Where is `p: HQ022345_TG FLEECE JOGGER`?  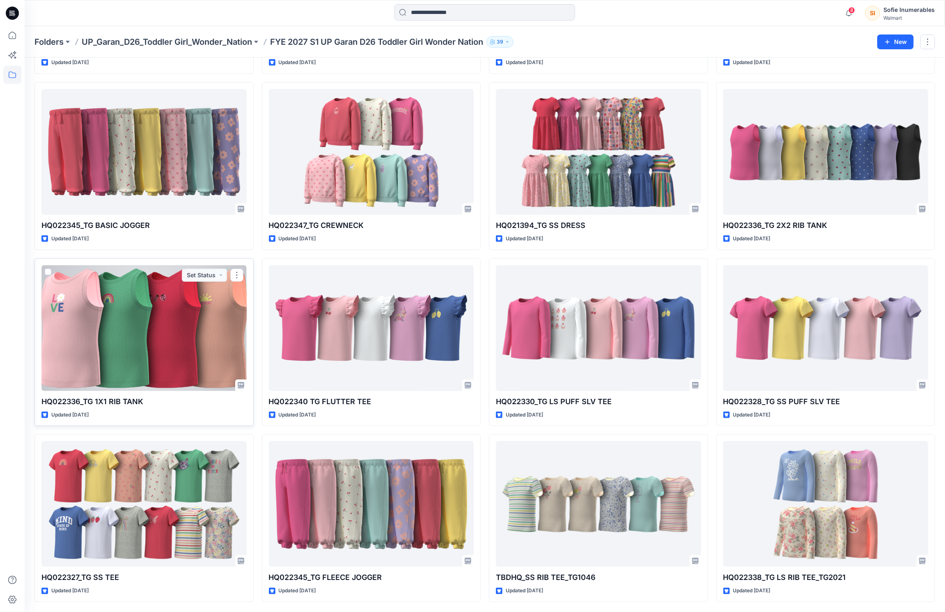
p: HQ022345_TG FLEECE JOGGER is located at coordinates (372, 577).